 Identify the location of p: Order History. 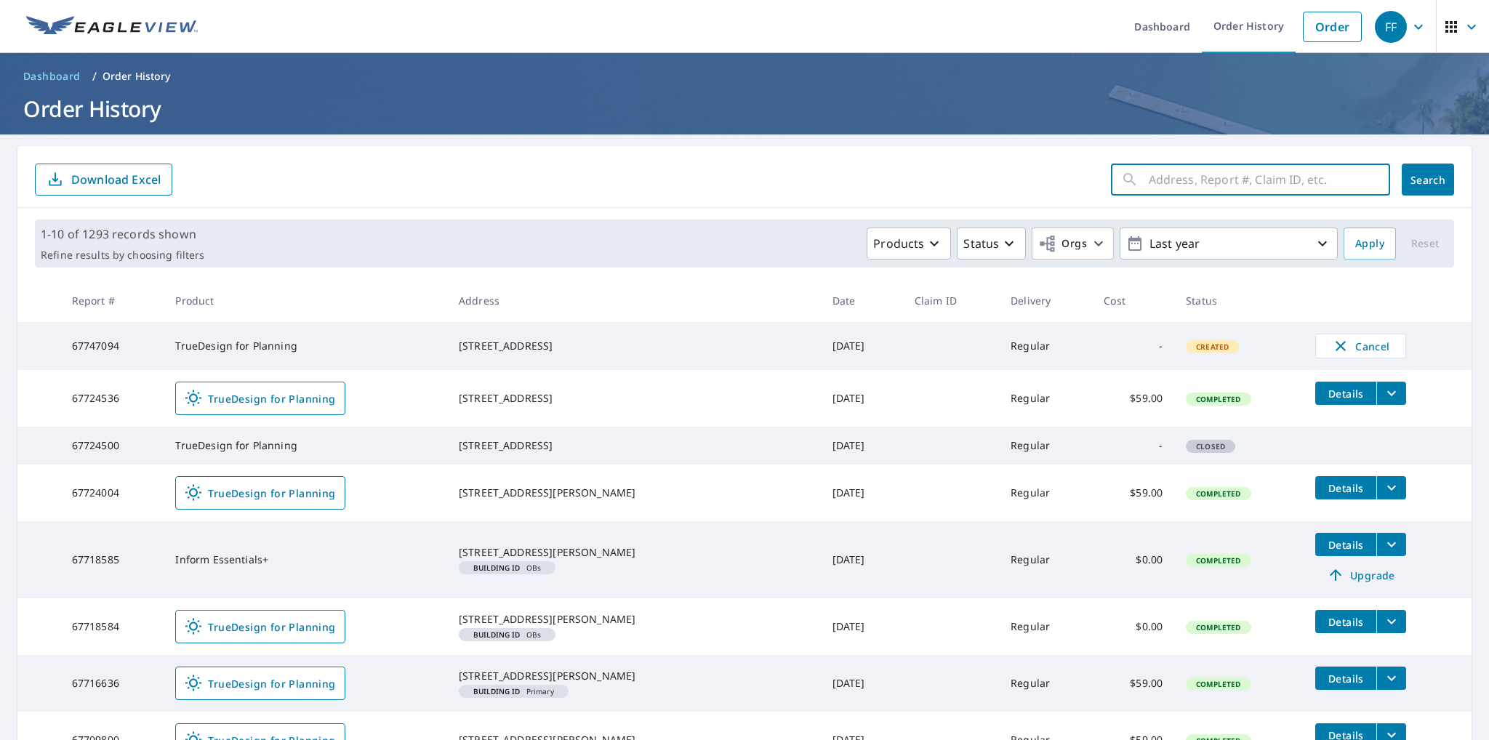
(137, 76).